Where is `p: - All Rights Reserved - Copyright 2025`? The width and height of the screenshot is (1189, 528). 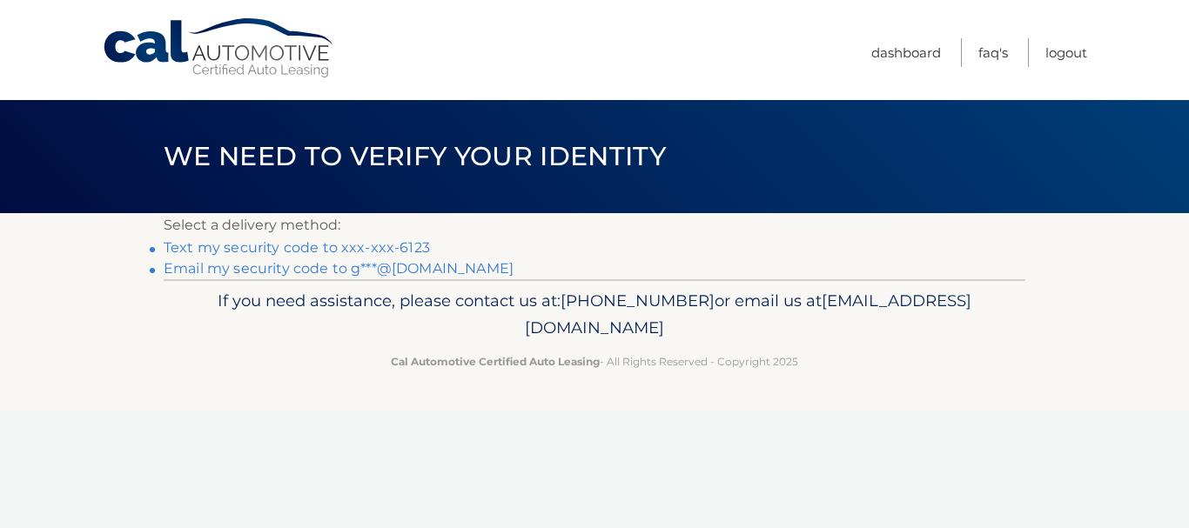 p: - All Rights Reserved - Copyright 2025 is located at coordinates (594, 361).